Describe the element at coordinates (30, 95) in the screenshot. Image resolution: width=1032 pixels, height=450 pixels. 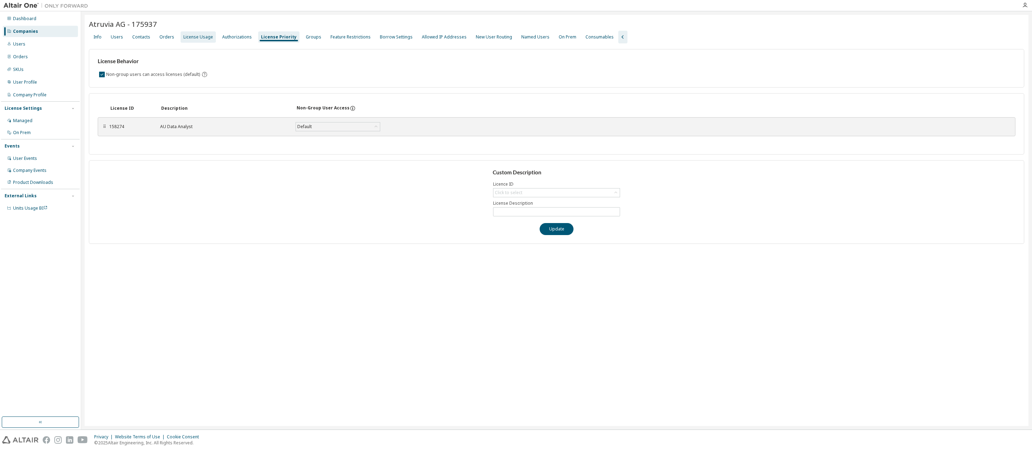
I see `div: Company Profile` at that location.